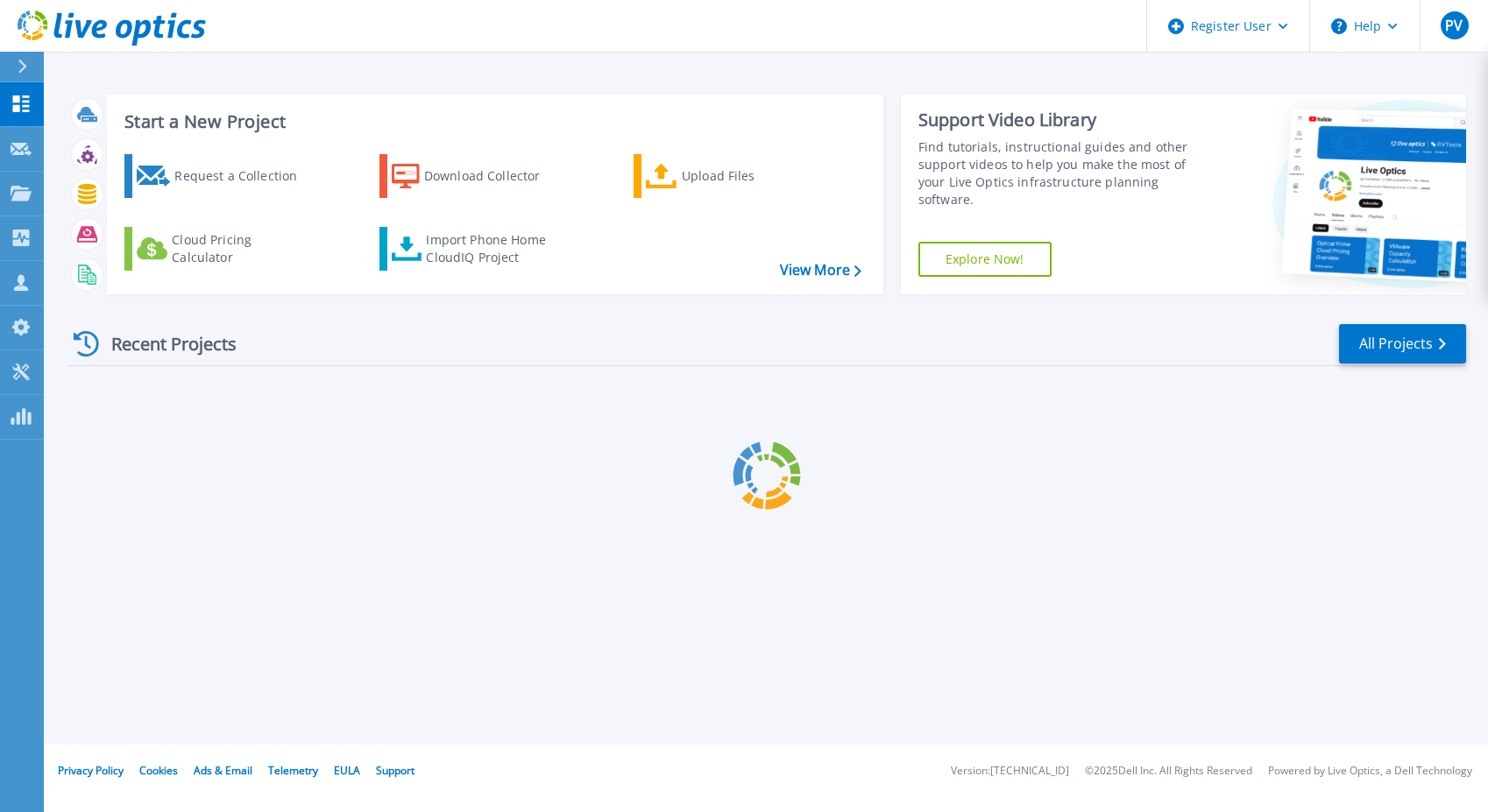 Image resolution: width=1488 pixels, height=812 pixels. What do you see at coordinates (1402, 343) in the screenshot?
I see `a: All Projects` at bounding box center [1402, 343].